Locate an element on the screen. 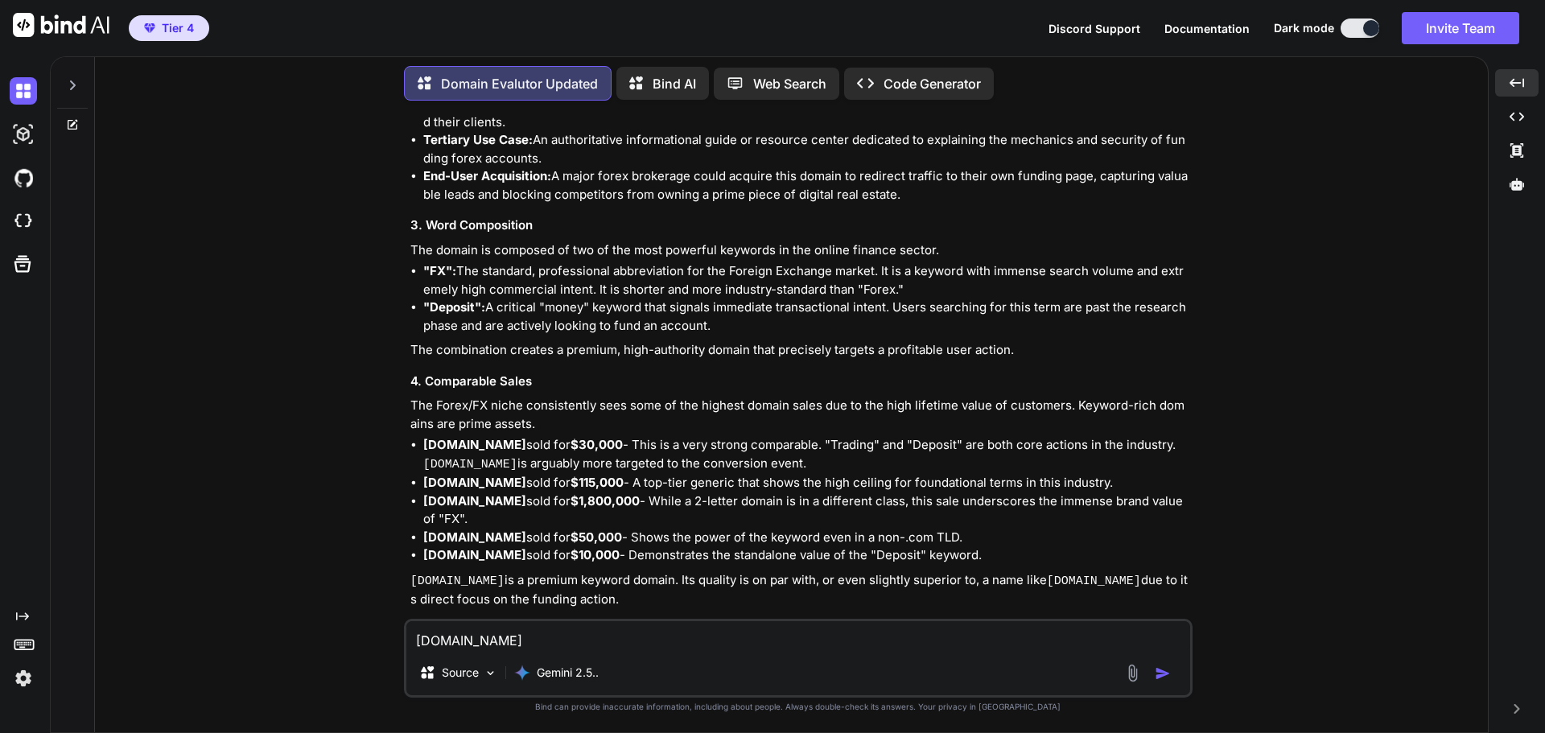 The width and height of the screenshot is (1545, 733). p: Domain Evalutor Updated is located at coordinates (519, 84).